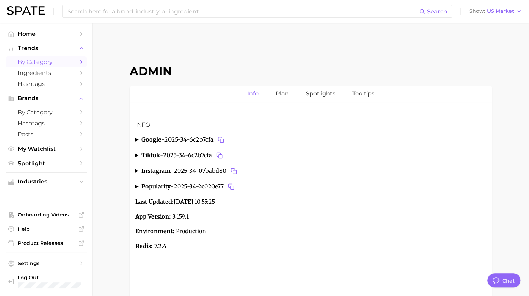 Image resolution: width=529 pixels, height=296 pixels. Describe the element at coordinates (311, 246) in the screenshot. I see `p: 7.2.4` at that location.